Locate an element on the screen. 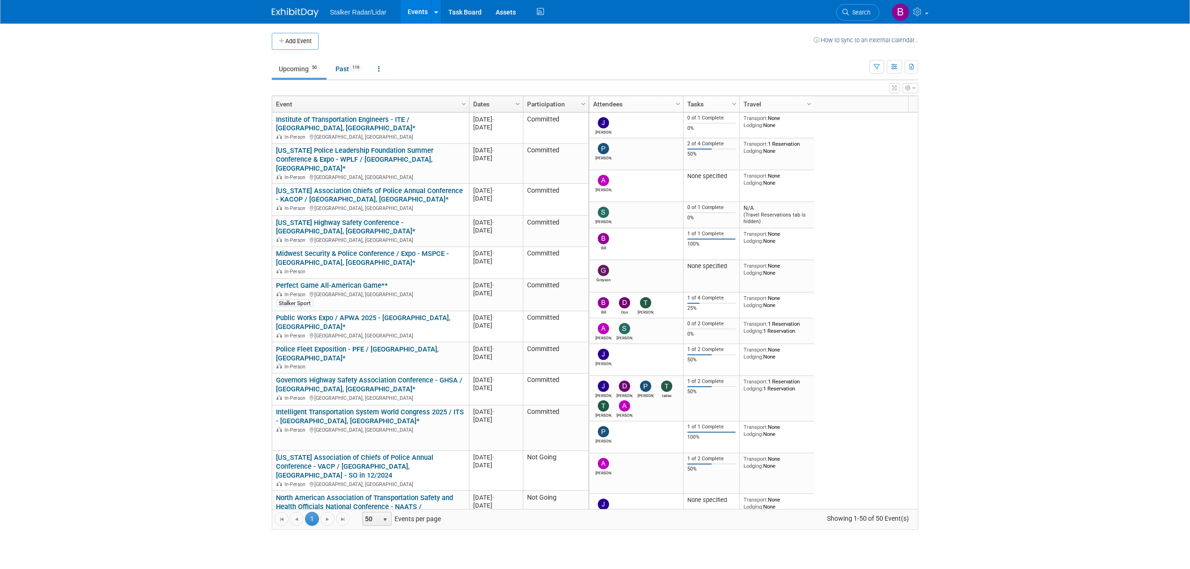 The width and height of the screenshot is (1190, 569). a: Upcoming50 is located at coordinates (299, 69).